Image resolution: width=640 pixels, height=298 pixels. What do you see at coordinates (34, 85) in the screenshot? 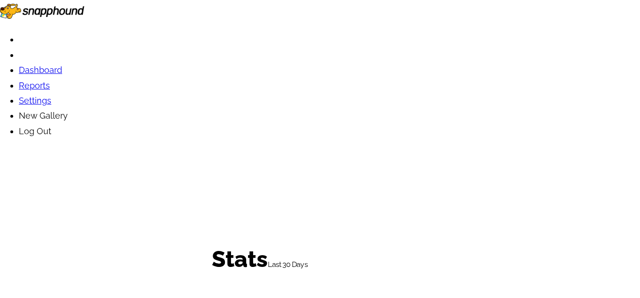
I see `a: Reports` at bounding box center [34, 85].